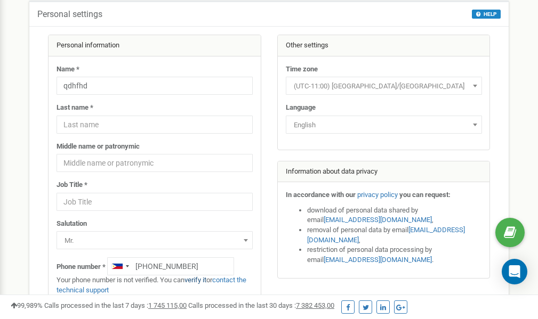 The image size is (538, 319). I want to click on span: English, so click(384, 125).